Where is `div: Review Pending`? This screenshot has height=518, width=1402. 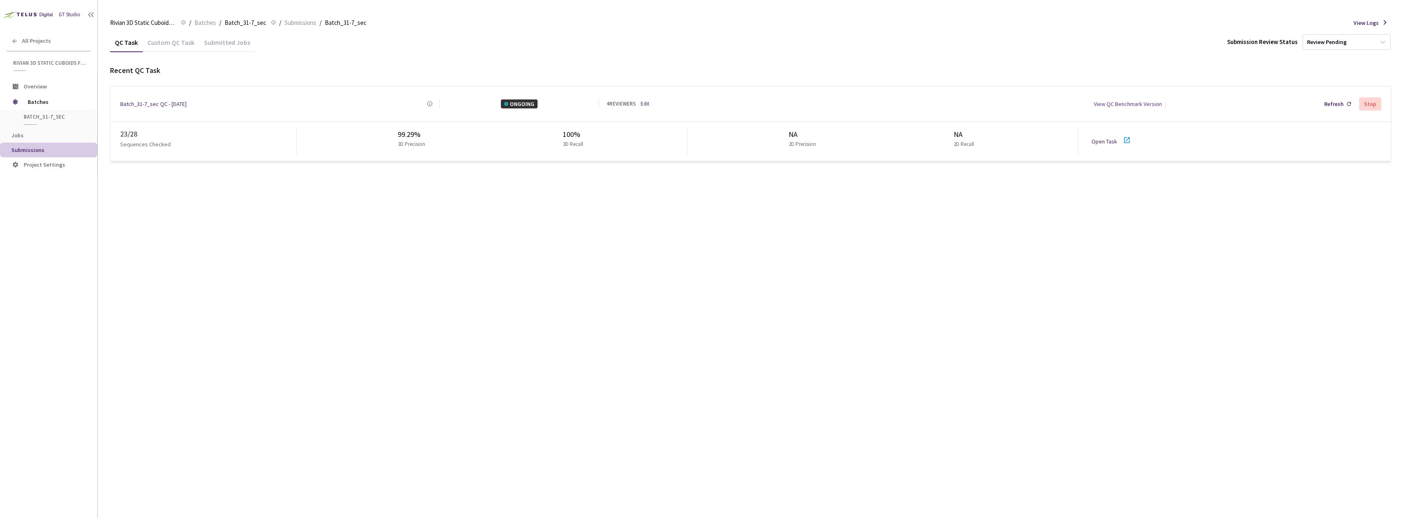 div: Review Pending is located at coordinates (1327, 42).